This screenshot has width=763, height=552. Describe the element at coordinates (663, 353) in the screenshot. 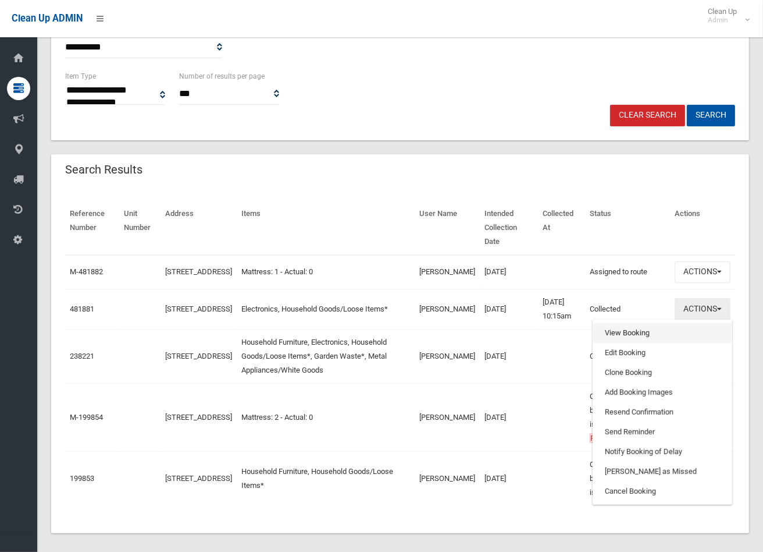

I see `a: Edit Booking` at that location.